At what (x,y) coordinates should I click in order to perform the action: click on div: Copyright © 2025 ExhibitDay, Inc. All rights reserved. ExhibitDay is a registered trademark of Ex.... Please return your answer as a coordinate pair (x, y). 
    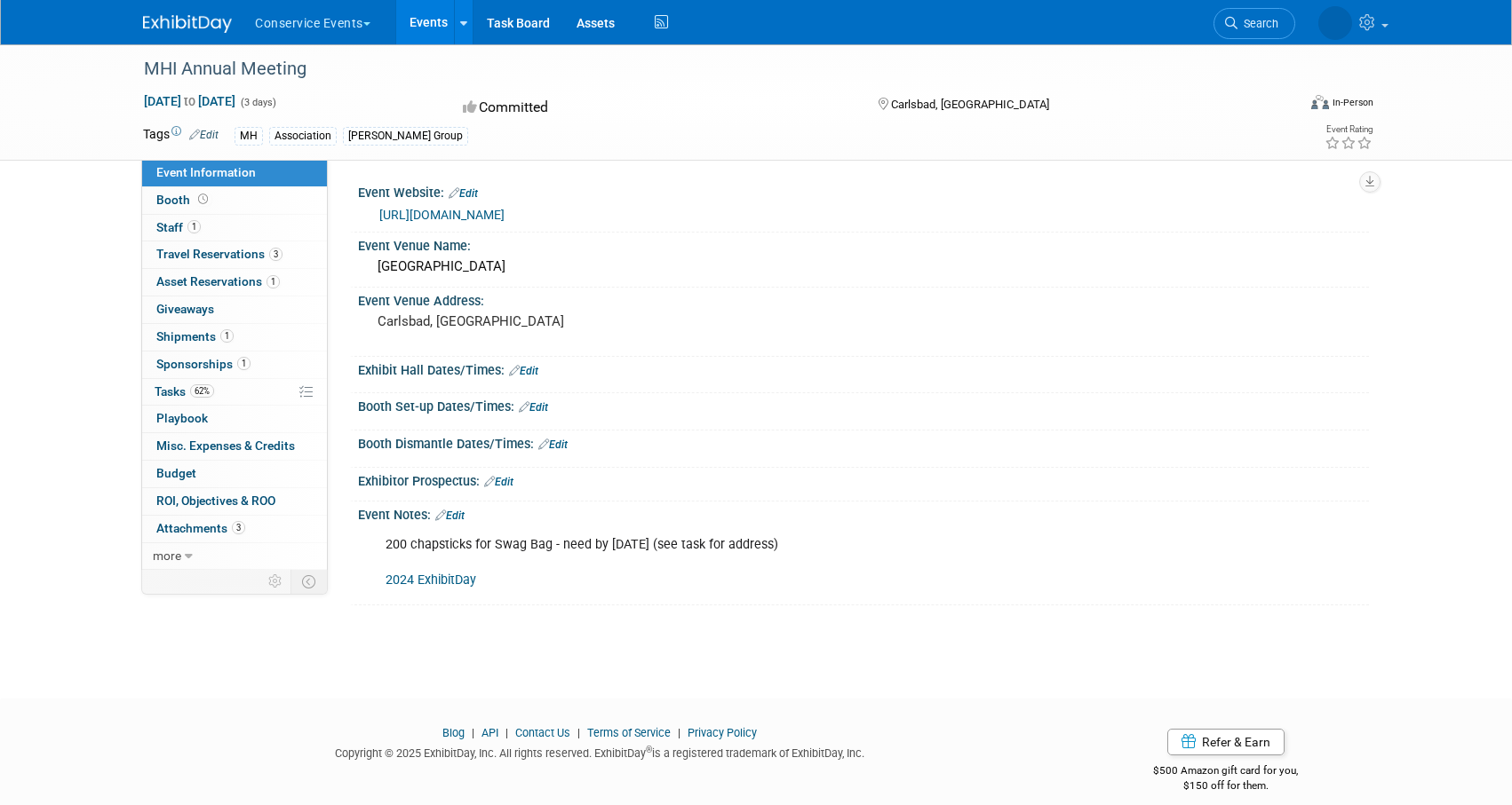
    Looking at the image, I should click on (600, 752).